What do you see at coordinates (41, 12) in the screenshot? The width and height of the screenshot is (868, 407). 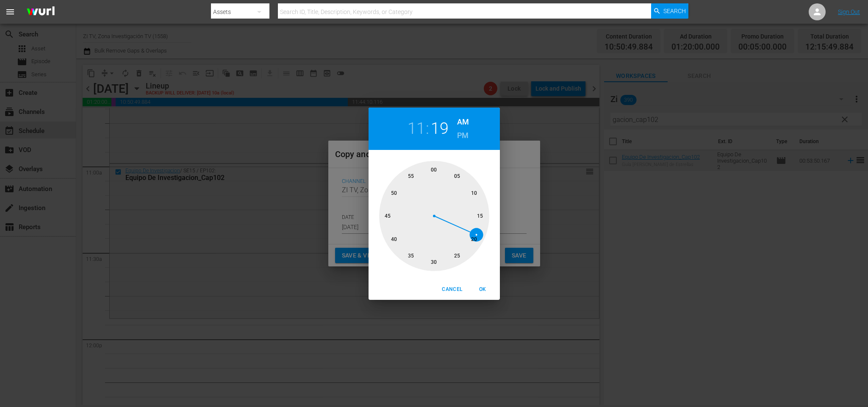 I see `img: ans4CAIJ8jUAAAAAAAAAAAAAAAAAAAAAAAAgQb4GAAAAAAAAAAAAAAAAAAAAAAAAJMjXAAAAAAAAAAAAAAAAAAAAAAAAgAT5G...` at bounding box center [41, 12].